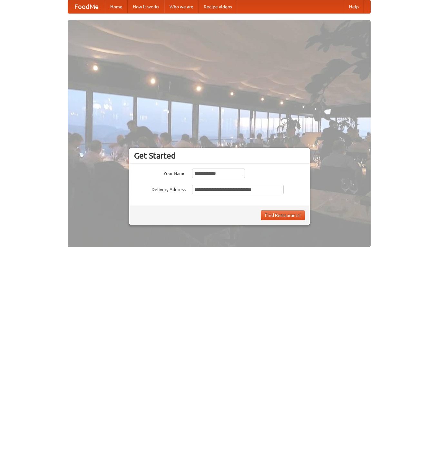  I want to click on a: Home, so click(116, 7).